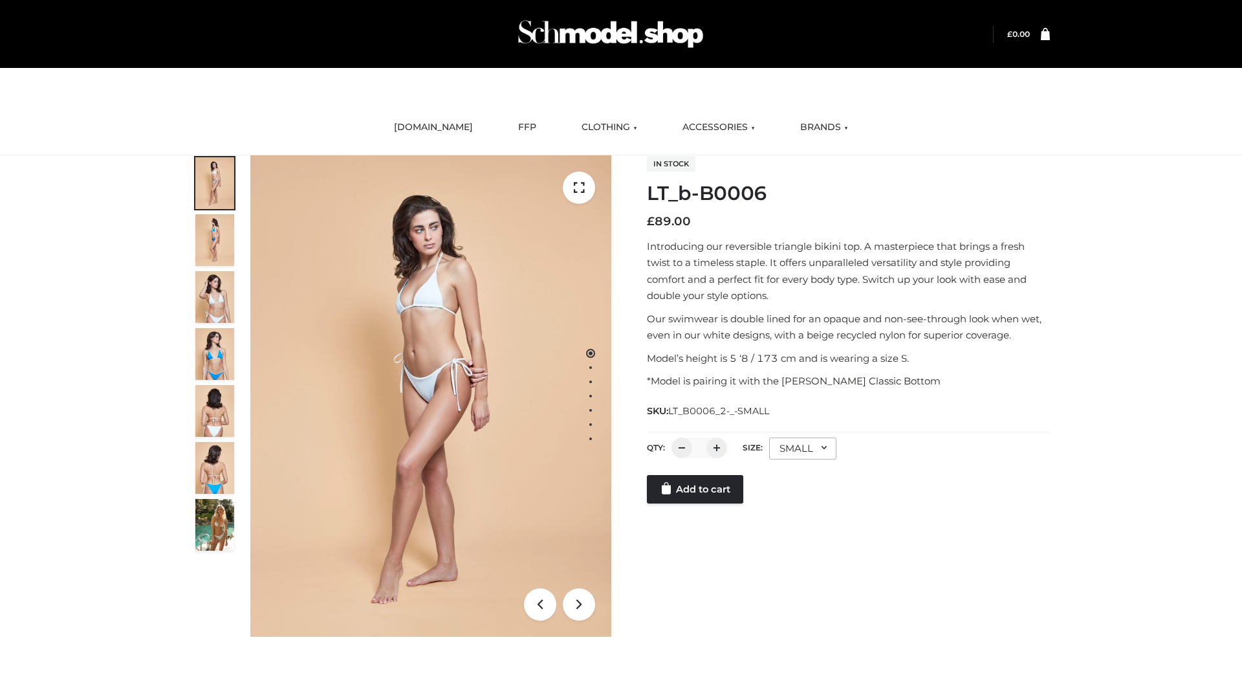 Image resolution: width=1242 pixels, height=699 pixels. What do you see at coordinates (753, 447) in the screenshot?
I see `label: Size:` at bounding box center [753, 447].